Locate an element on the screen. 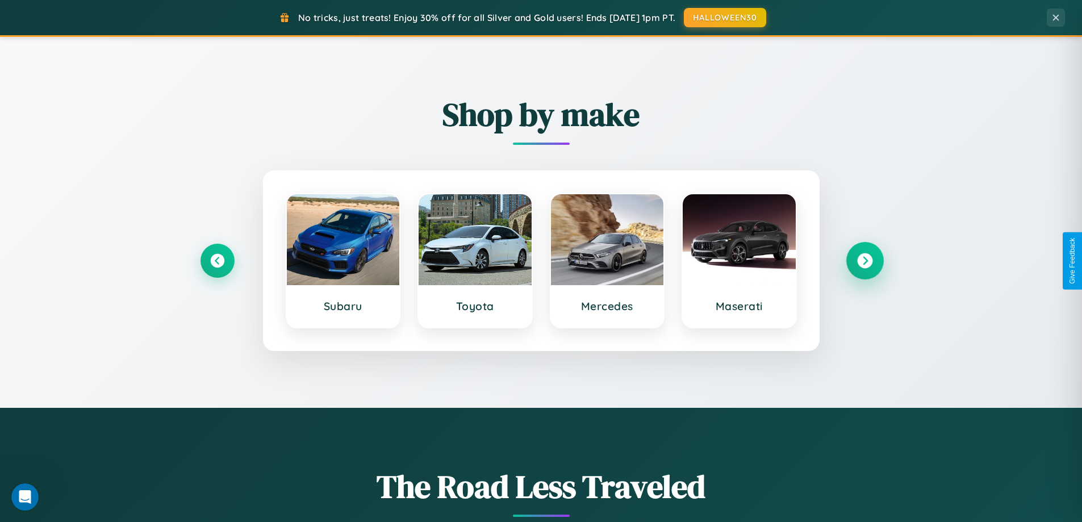  h1: The Road Less Traveled is located at coordinates (541, 486).